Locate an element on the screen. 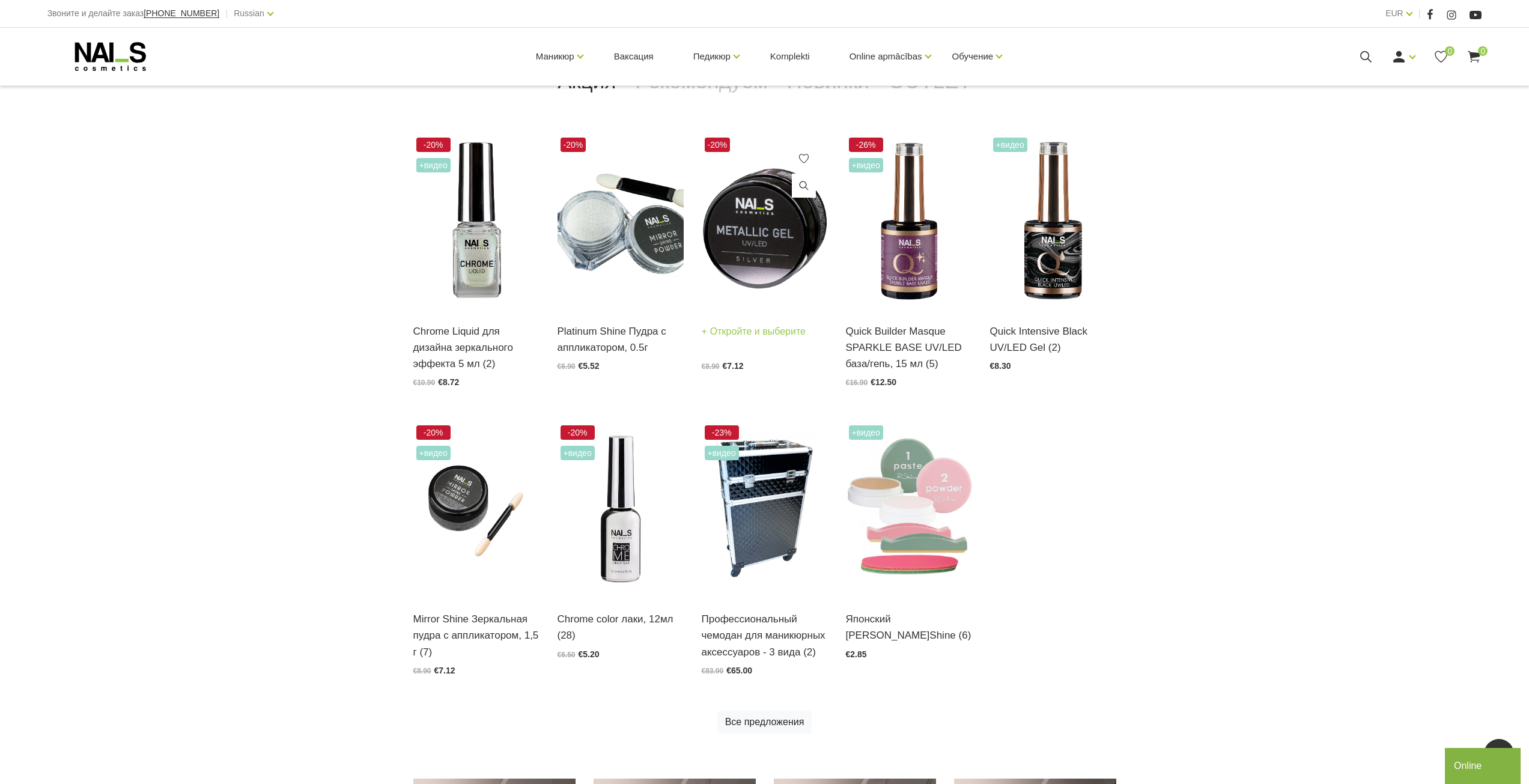 Image resolution: width=1529 pixels, height=784 pixels. img: Маскирующая, слегка сияющая база/гель. Уникальный продукт с большим количеством применении́: •Баз... is located at coordinates (909, 221).